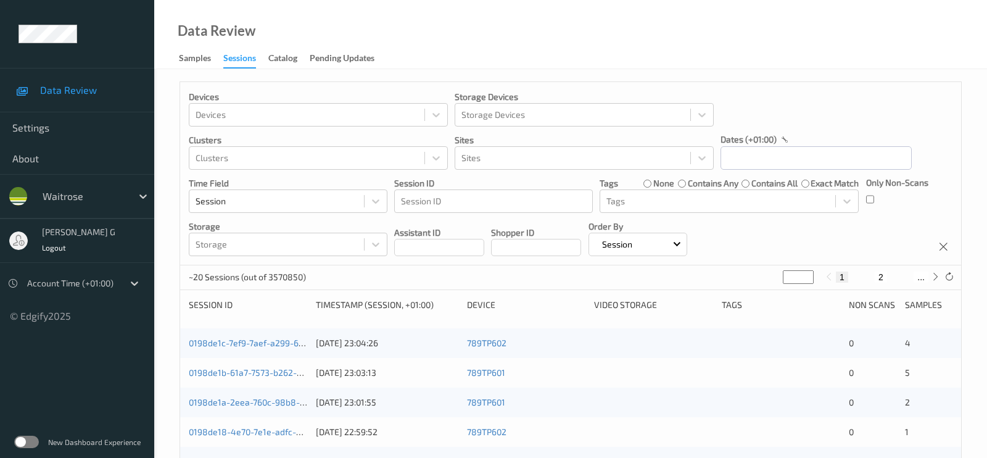 This screenshot has width=987, height=458. I want to click on p: Devices, so click(318, 97).